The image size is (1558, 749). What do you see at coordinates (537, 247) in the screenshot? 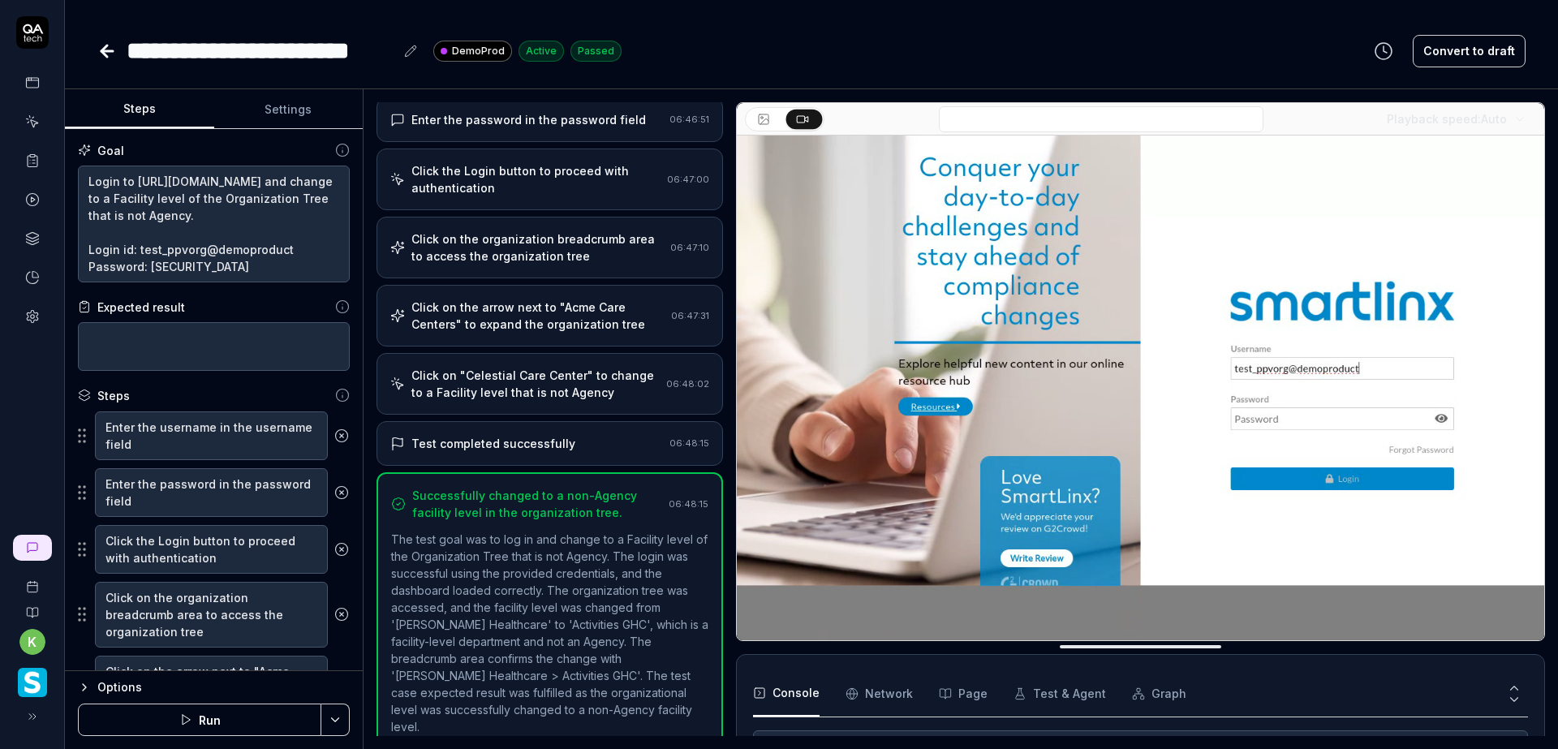
I see `div: Click on the organization breadcrumb area to access the organization tree` at bounding box center [537, 247].